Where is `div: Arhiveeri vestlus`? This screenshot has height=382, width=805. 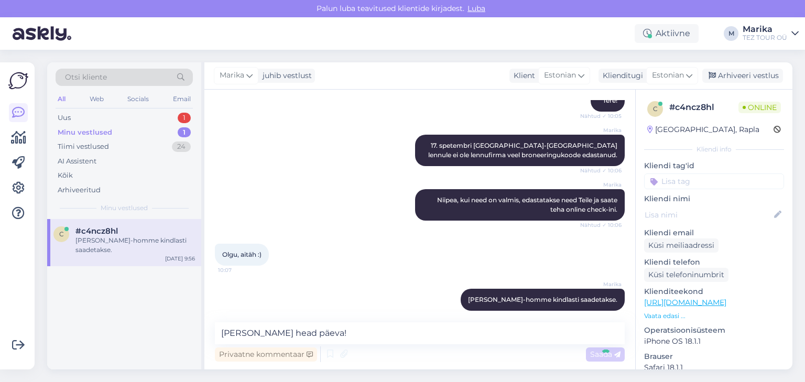 div: Arhiveeri vestlus is located at coordinates (742, 75).